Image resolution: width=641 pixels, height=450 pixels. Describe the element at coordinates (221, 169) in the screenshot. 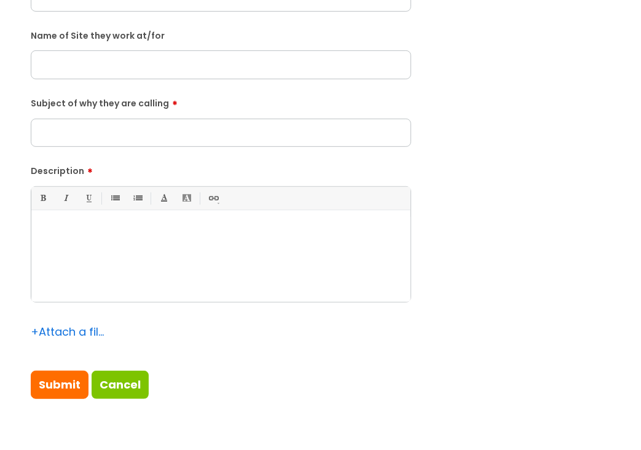

I see `label: Description` at that location.